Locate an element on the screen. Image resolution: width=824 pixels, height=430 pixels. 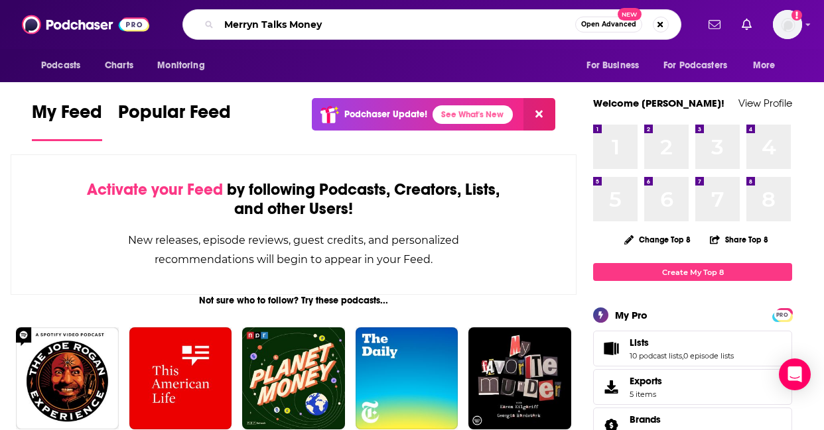
span: Open Advanced is located at coordinates (608, 25).